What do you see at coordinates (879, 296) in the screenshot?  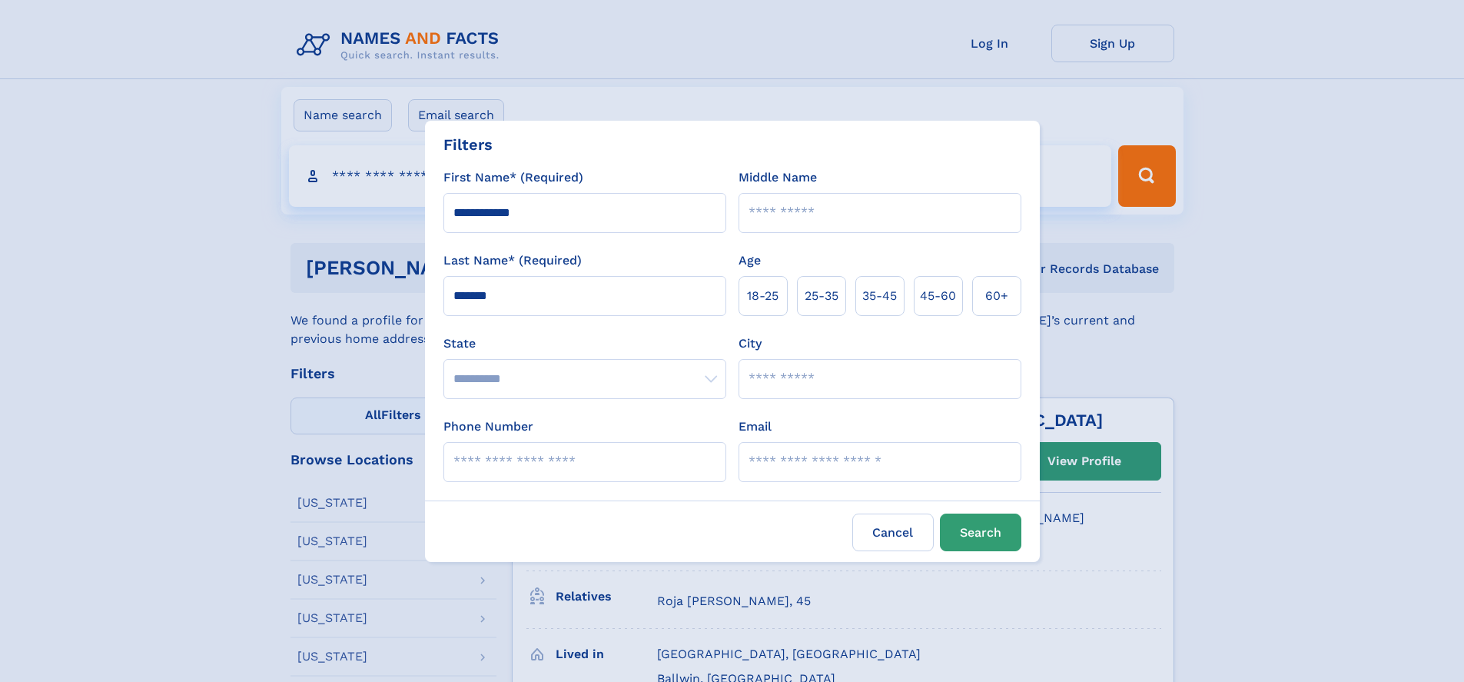 I see `span: 35‑45` at bounding box center [879, 296].